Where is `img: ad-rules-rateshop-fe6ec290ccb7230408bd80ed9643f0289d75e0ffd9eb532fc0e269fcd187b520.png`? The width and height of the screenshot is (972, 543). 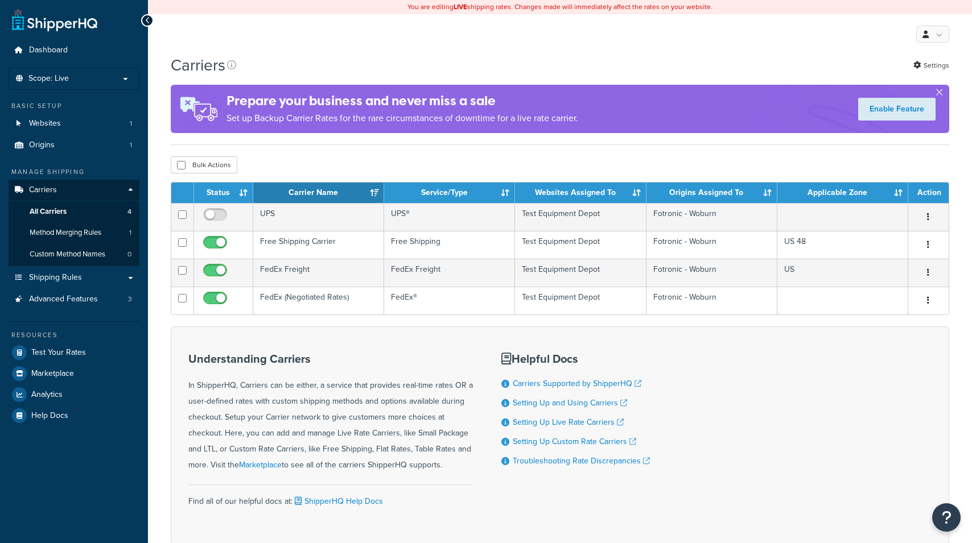
img: ad-rules-rateshop-fe6ec290ccb7230408bd80ed9643f0289d75e0ffd9eb532fc0e269fcd187b520.png is located at coordinates (199, 109).